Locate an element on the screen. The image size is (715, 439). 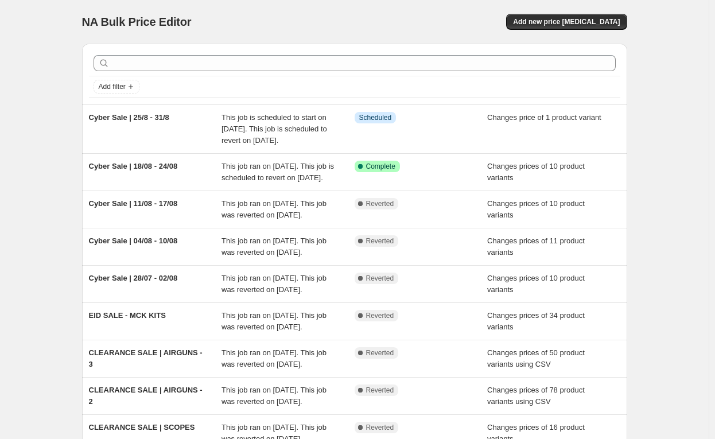
span: Cyber Sale | 28/07 - 02/08 is located at coordinates (133, 278).